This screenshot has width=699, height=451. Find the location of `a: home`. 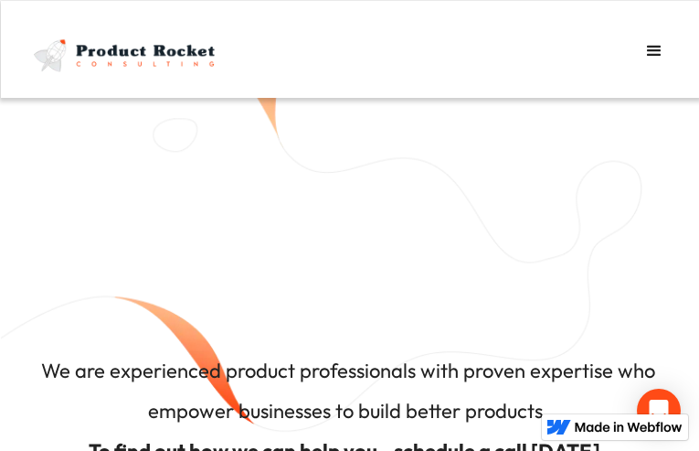

a: home is located at coordinates (122, 51).